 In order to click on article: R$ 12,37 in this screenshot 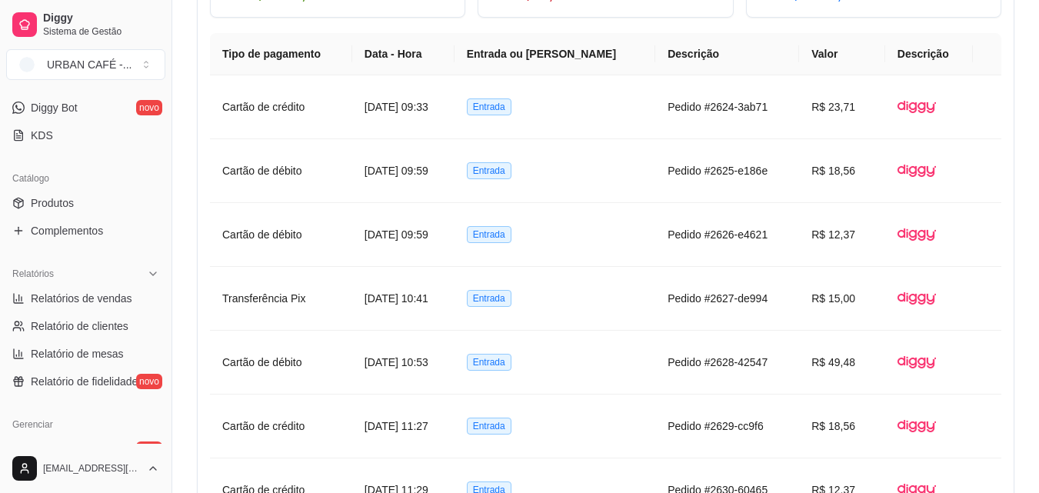, I will do `click(842, 235)`.